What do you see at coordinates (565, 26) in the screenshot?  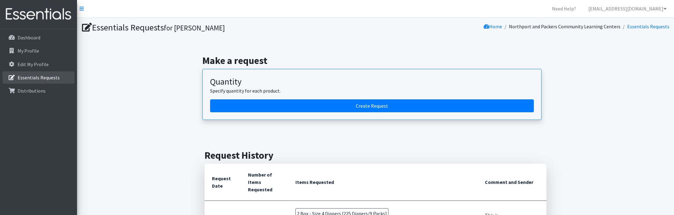 I see `a: Northport and Packers Community Learning Centers` at bounding box center [565, 26].